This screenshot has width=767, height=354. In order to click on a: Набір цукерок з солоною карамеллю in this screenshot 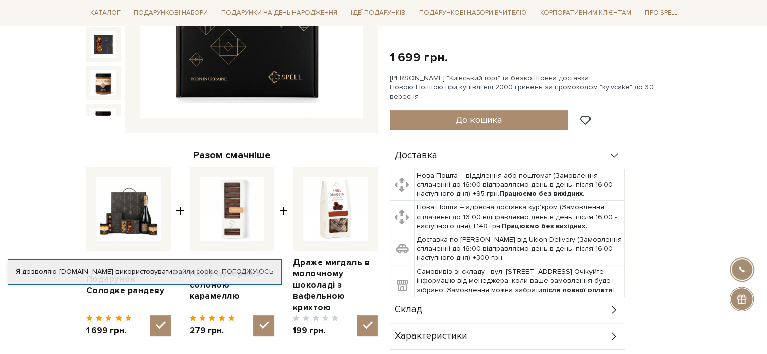, I will do `click(232, 285)`.